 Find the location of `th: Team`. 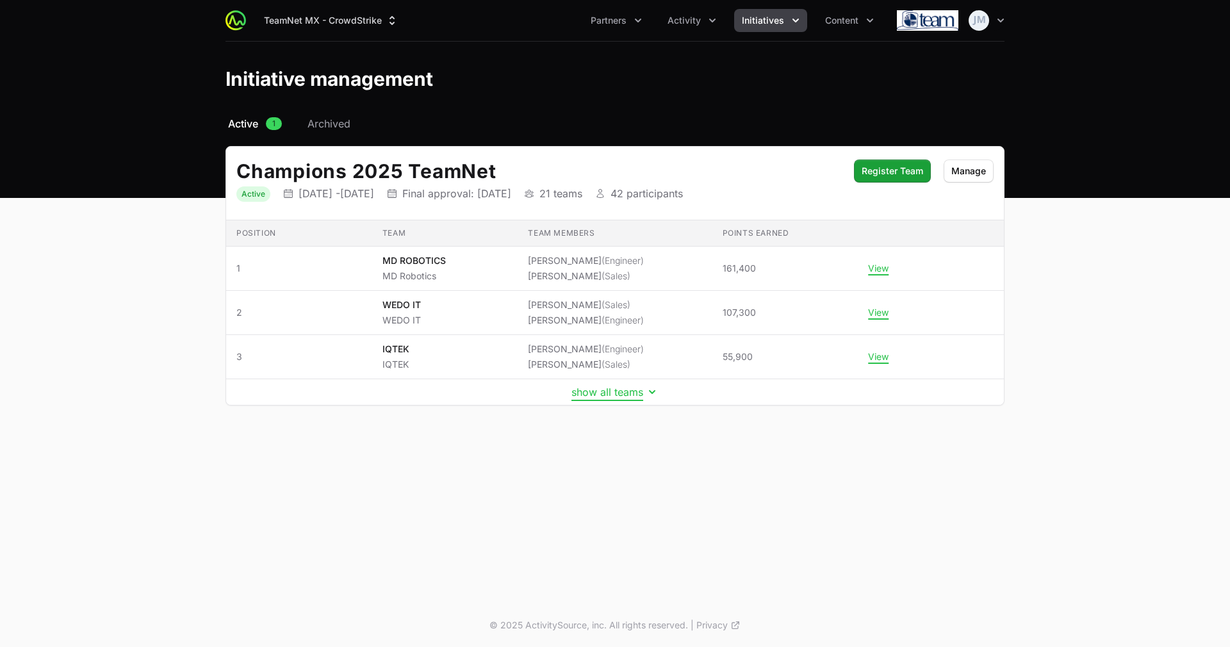

th: Team is located at coordinates (445, 233).